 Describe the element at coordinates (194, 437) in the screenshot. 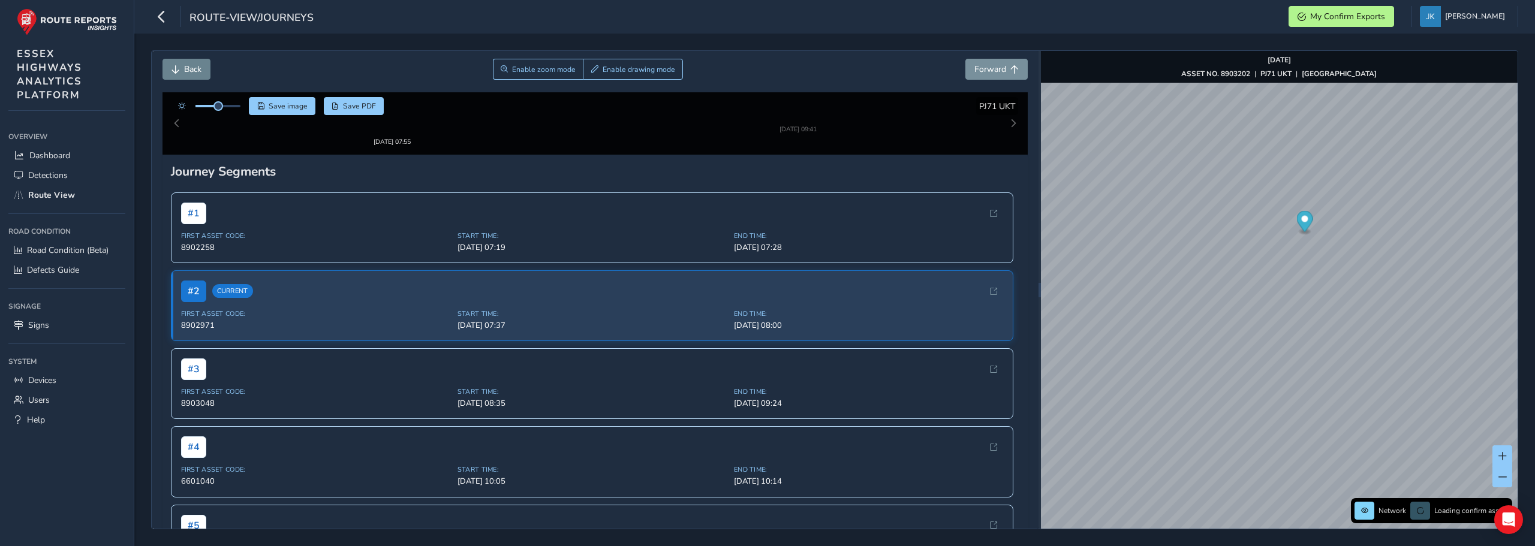

I see `span: # 4` at that location.